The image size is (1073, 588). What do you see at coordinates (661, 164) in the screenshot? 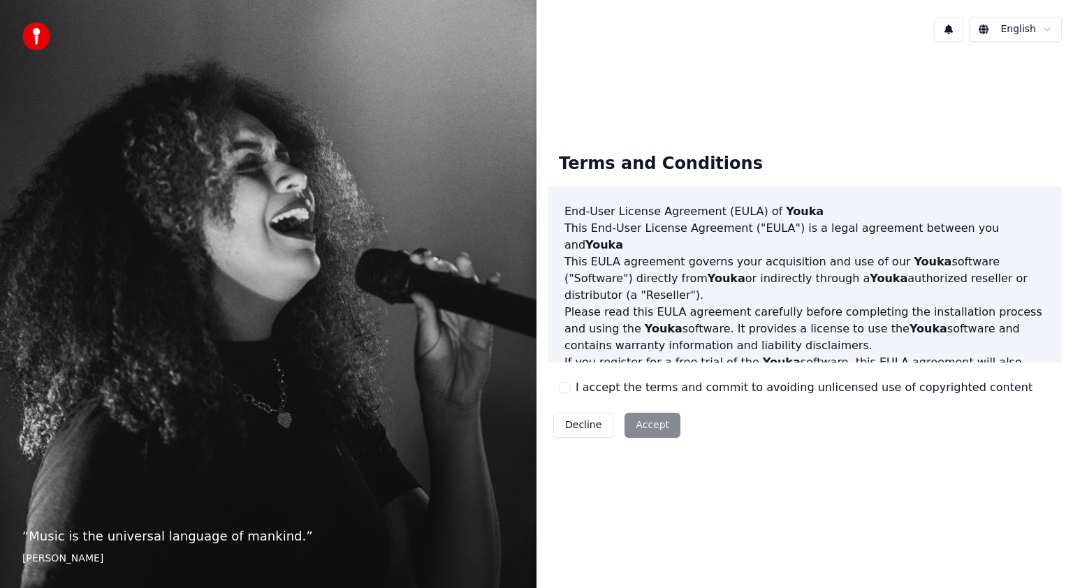
I see `div: Terms and Conditions` at bounding box center [661, 164].